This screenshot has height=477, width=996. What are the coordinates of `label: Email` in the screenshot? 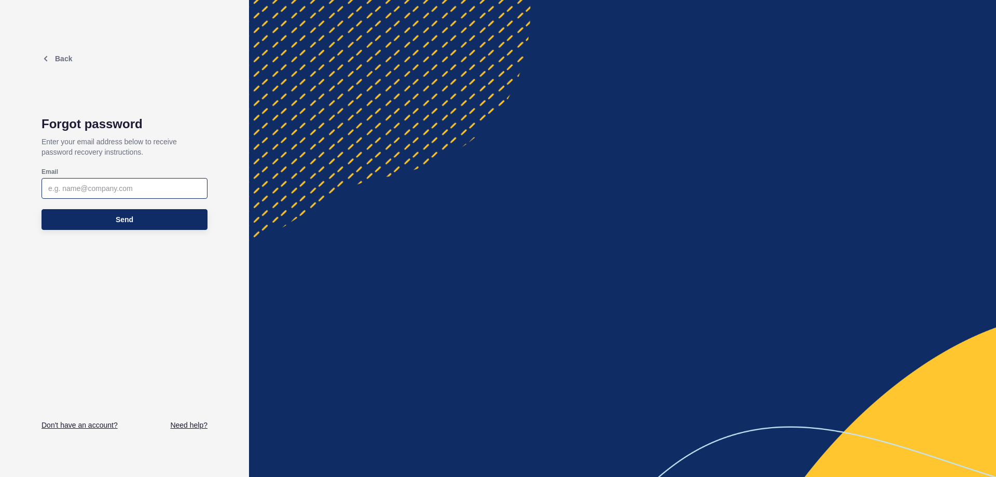 It's located at (50, 172).